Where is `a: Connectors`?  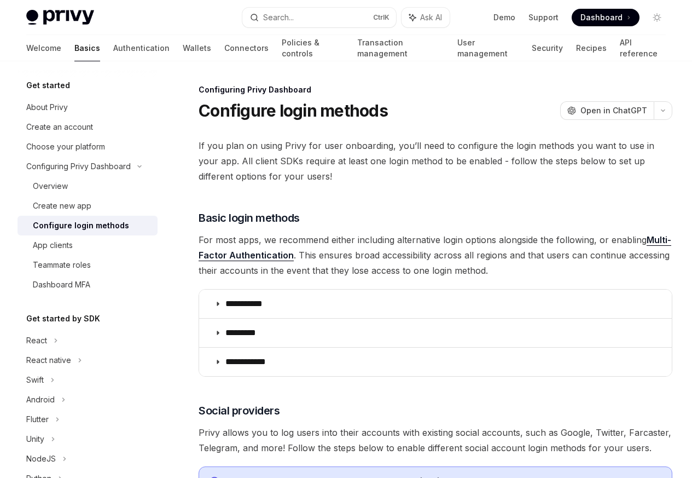
a: Connectors is located at coordinates (246, 48).